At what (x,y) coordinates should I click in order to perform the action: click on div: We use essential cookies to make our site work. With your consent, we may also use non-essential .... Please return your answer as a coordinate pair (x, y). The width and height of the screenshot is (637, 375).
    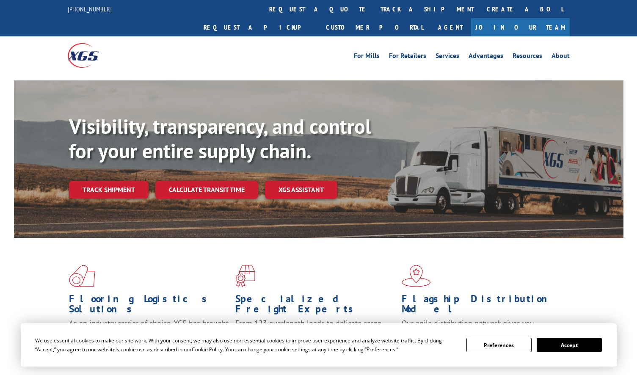
    Looking at the image, I should click on (245, 345).